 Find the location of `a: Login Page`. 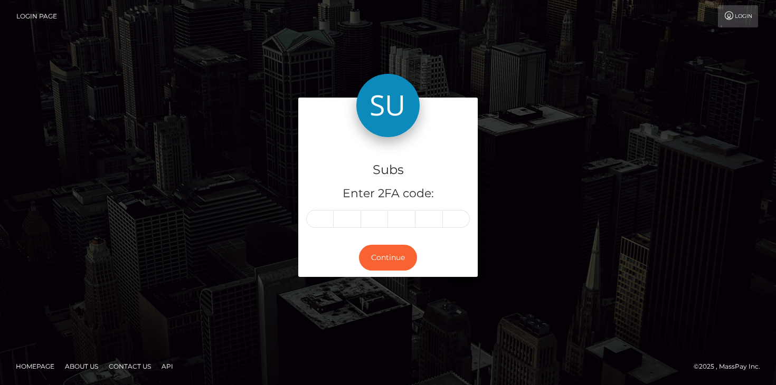

a: Login Page is located at coordinates (36, 16).